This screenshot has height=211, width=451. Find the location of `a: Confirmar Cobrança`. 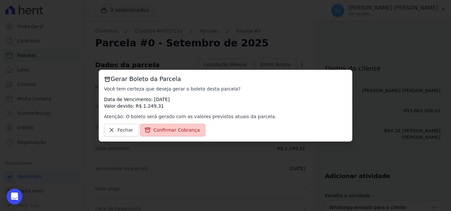

a: Confirmar Cobrança is located at coordinates (172, 130).